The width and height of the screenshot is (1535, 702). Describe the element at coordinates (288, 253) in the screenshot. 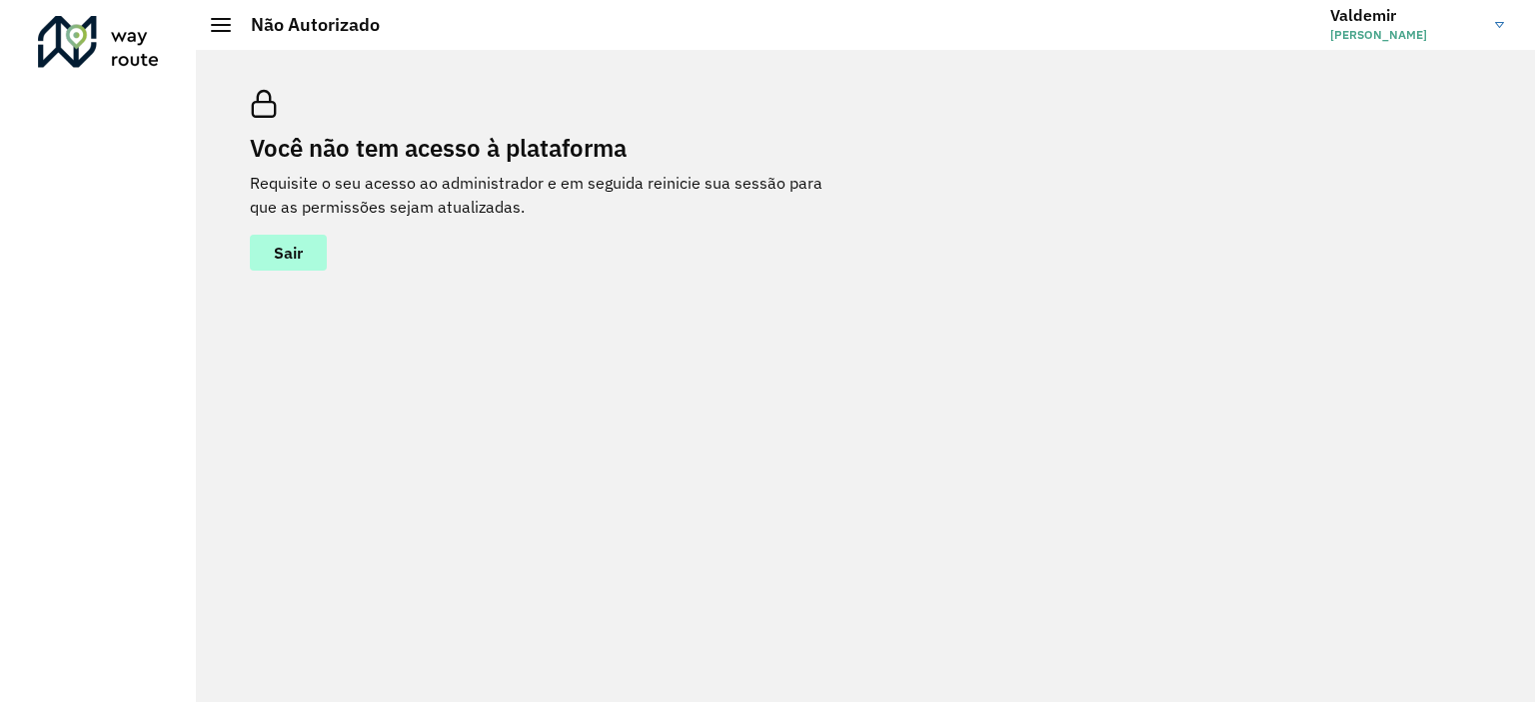

I see `span: Sair` at that location.